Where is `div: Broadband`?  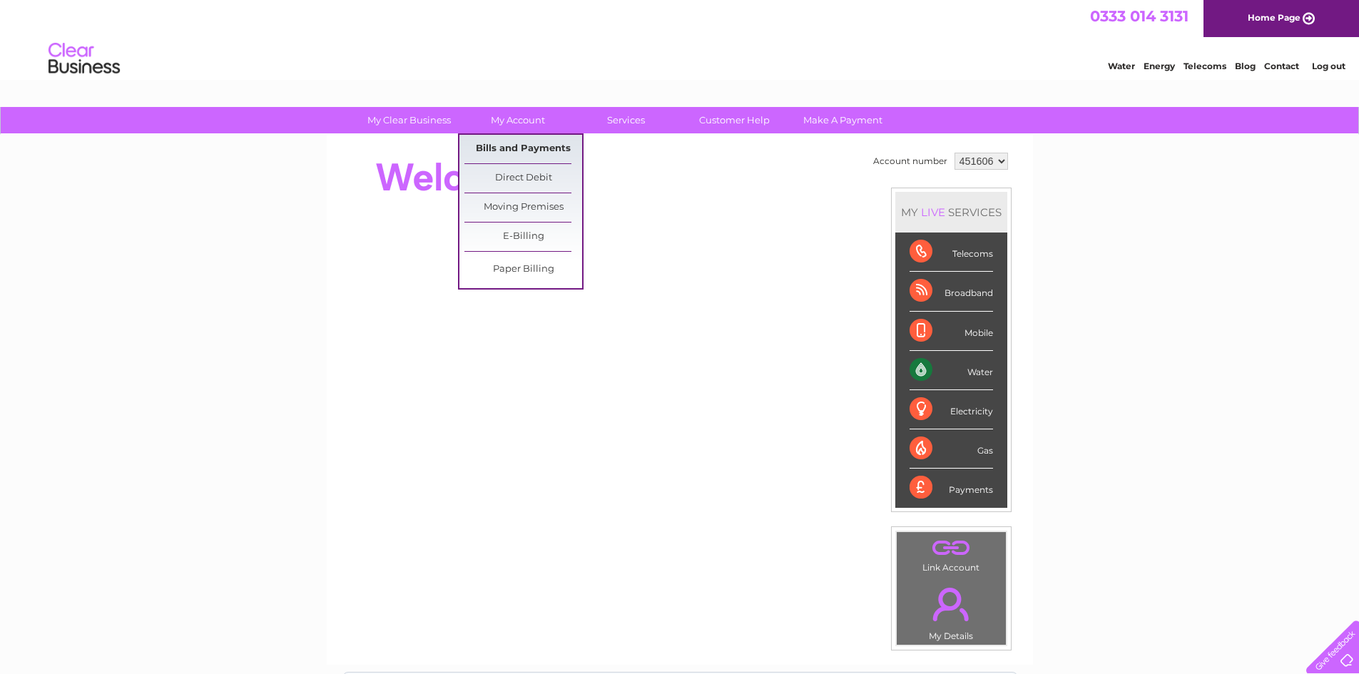
div: Broadband is located at coordinates (951, 291).